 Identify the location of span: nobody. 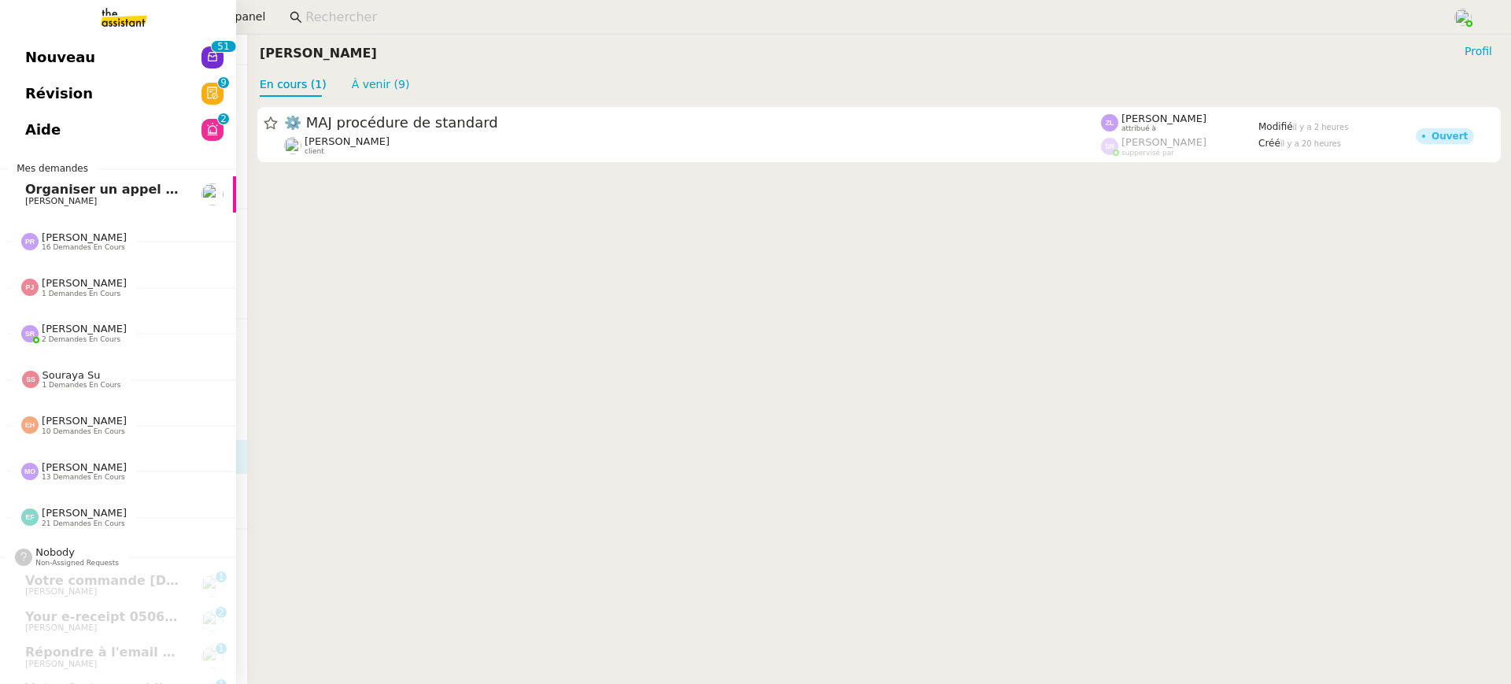
(55, 552).